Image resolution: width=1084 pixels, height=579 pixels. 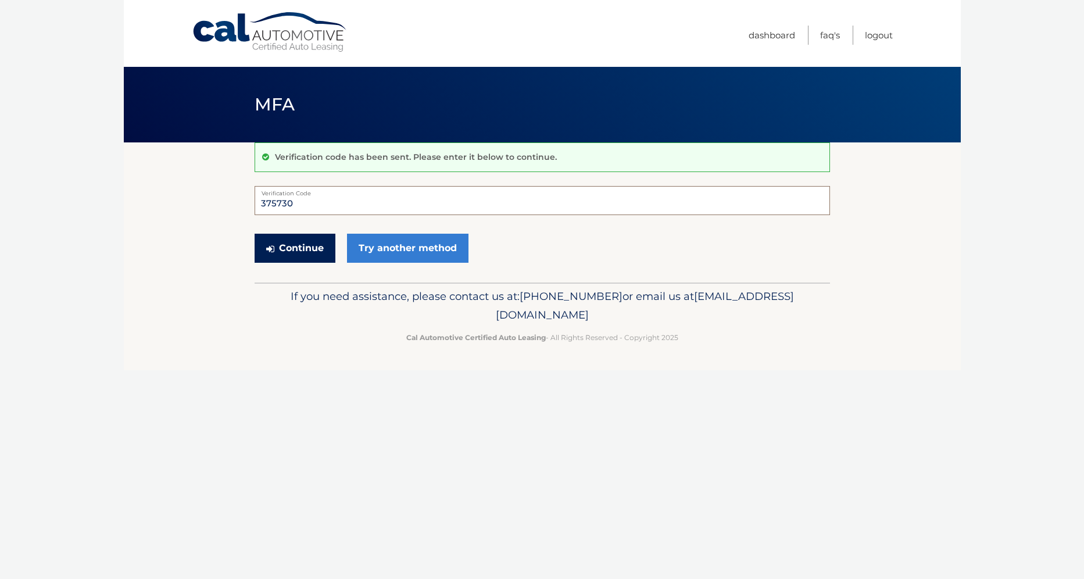 What do you see at coordinates (270, 32) in the screenshot?
I see `a: Cal Automotive` at bounding box center [270, 32].